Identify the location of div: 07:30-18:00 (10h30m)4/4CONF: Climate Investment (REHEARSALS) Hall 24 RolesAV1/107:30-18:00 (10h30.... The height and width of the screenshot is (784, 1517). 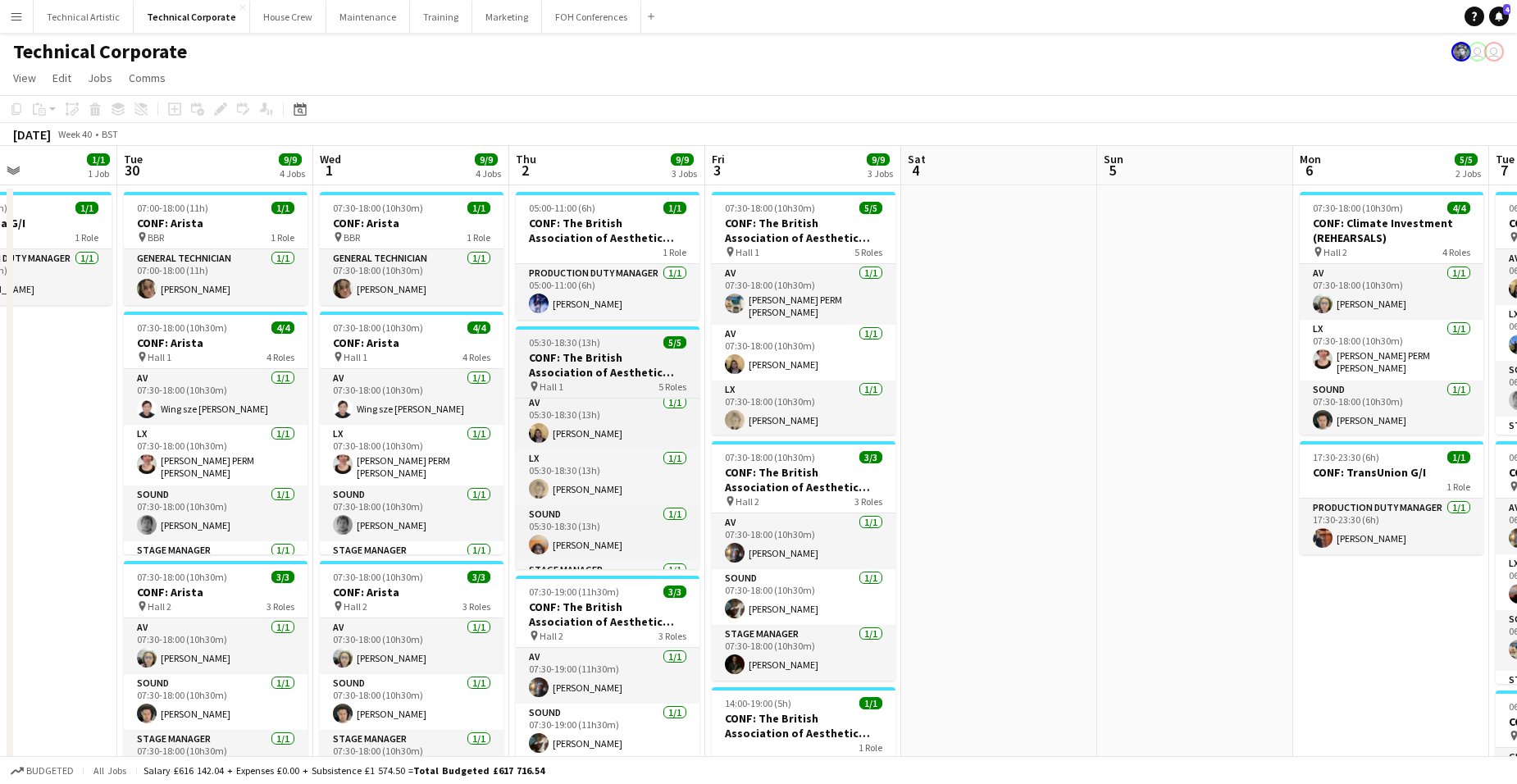
(1391, 313).